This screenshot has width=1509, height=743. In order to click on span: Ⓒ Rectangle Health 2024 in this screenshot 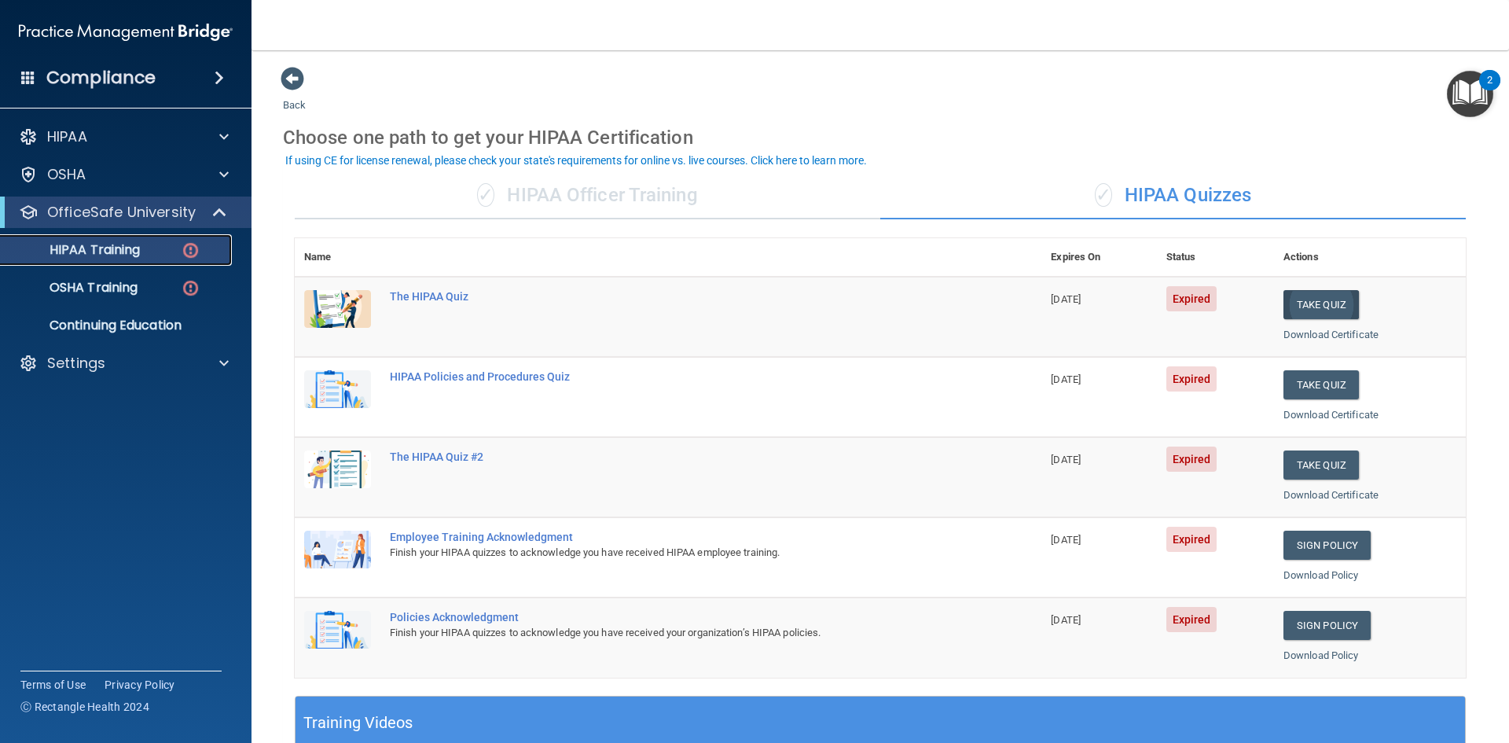, I will do `click(85, 707)`.